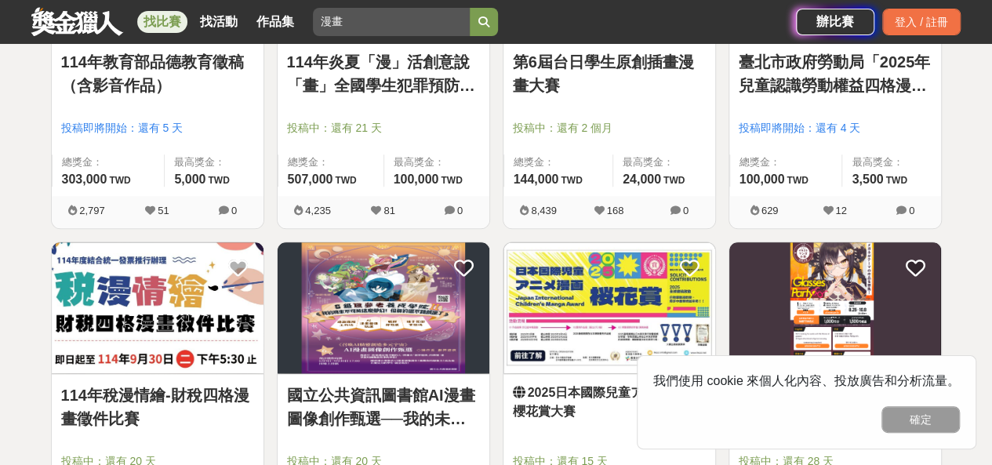 The image size is (992, 465). What do you see at coordinates (836, 74) in the screenshot?
I see `a: 臺北市政府勞動局「2025年兒童認識勞動權益四格漫畫徵件競賽」` at bounding box center [836, 74].